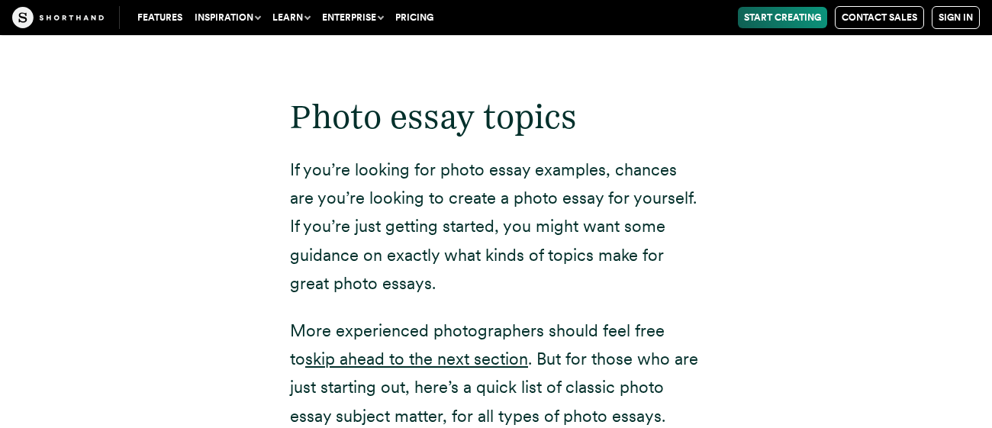 Image resolution: width=992 pixels, height=428 pixels. What do you see at coordinates (58, 18) in the screenshot?
I see `img: The Craft` at bounding box center [58, 18].